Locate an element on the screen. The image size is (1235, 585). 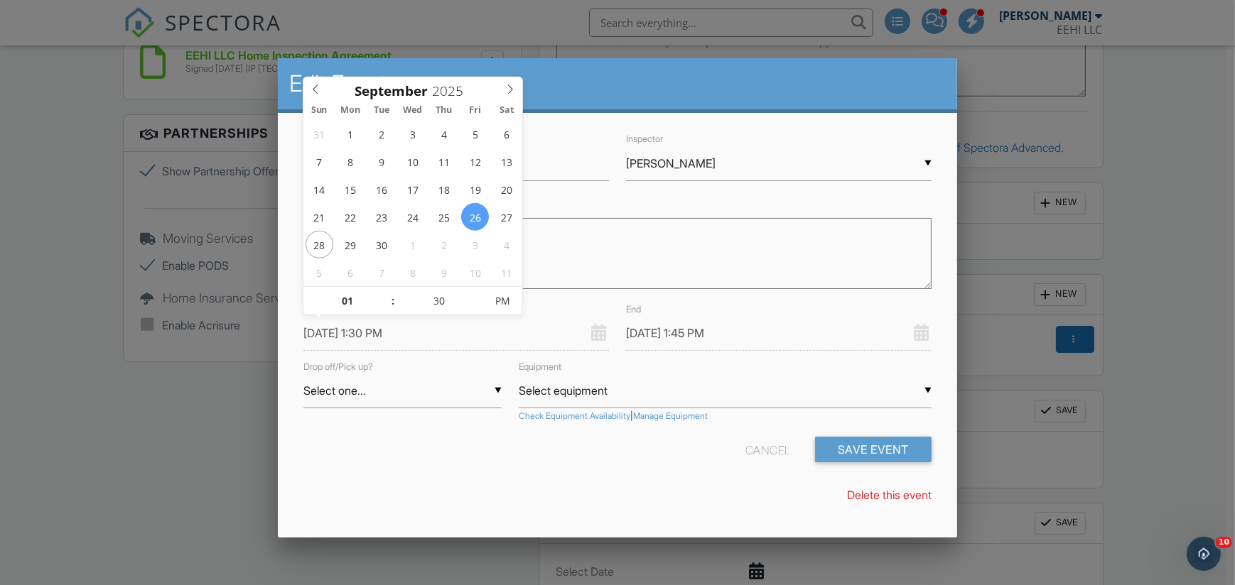
span: September 23, 2025 is located at coordinates (381, 217).